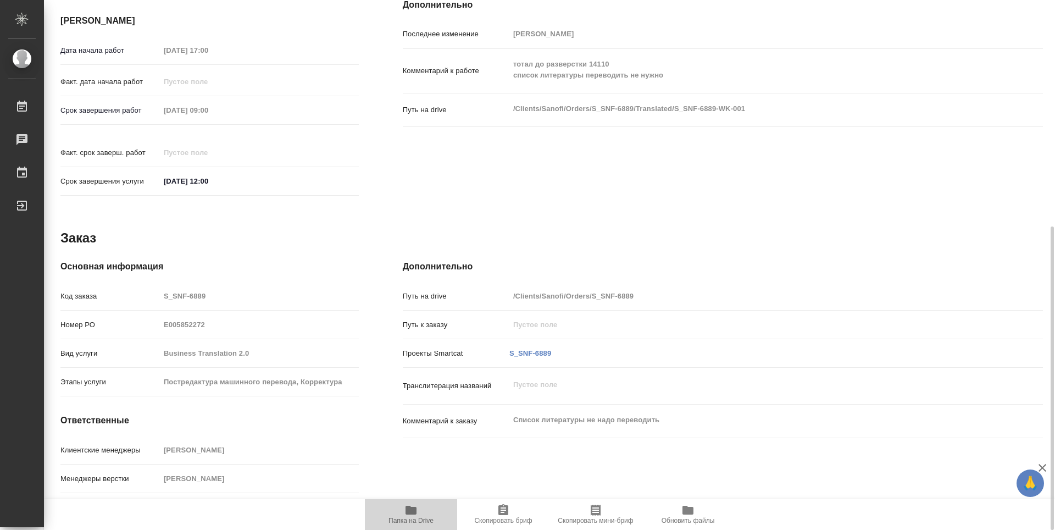 The image size is (1055, 530). I want to click on input: ✎ Введи что-нибудь, so click(208, 181).